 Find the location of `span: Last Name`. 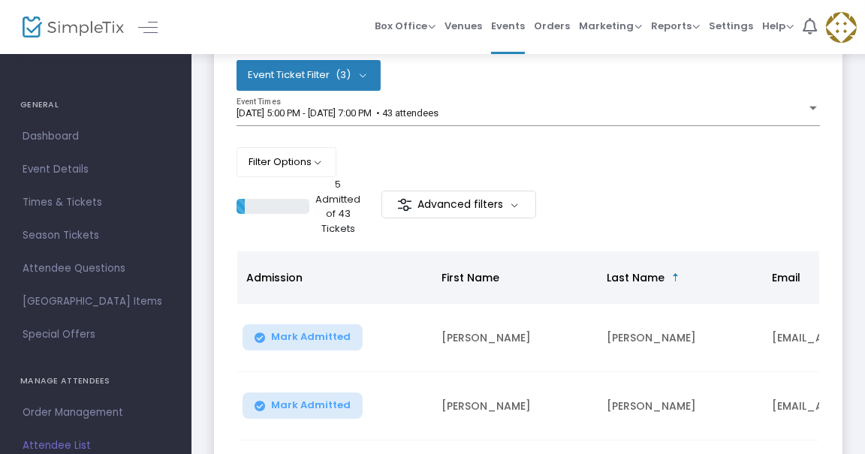

span: Last Name is located at coordinates (636, 278).